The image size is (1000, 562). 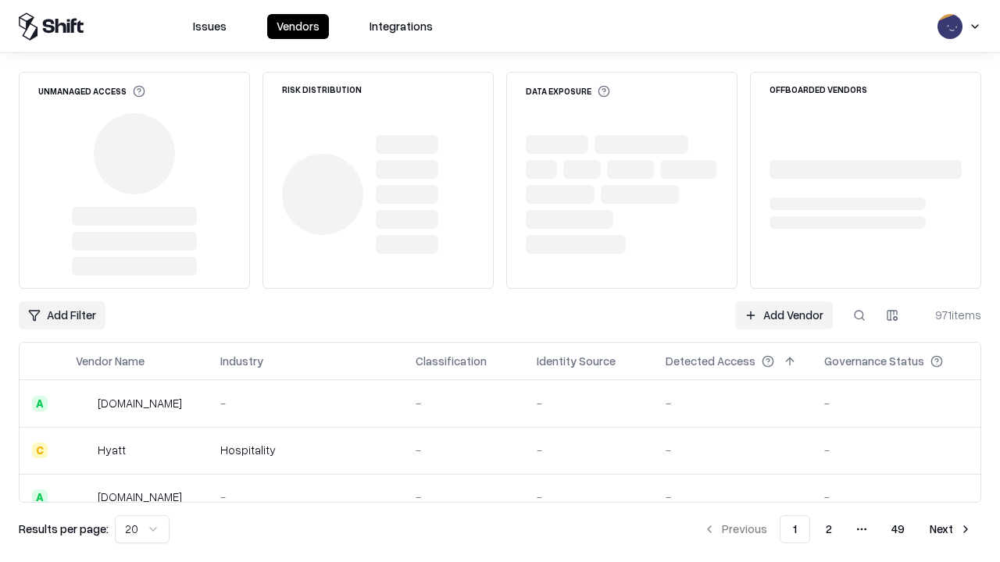 What do you see at coordinates (829, 529) in the screenshot?
I see `button: 2` at bounding box center [829, 529].